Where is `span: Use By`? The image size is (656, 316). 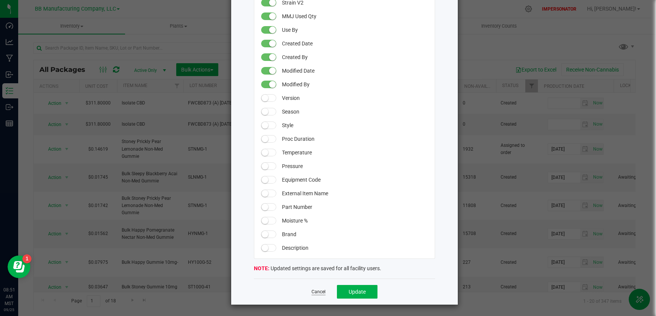
span: Use By is located at coordinates (354, 30).